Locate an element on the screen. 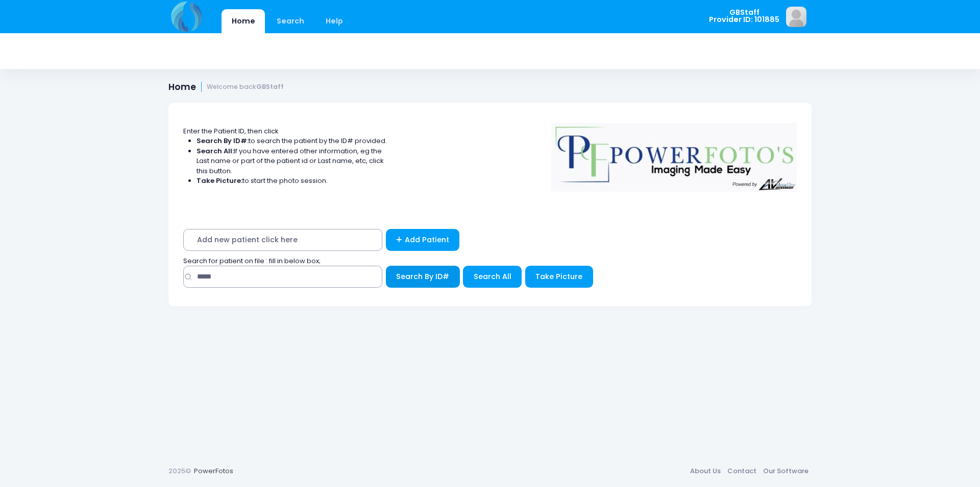 Image resolution: width=980 pixels, height=487 pixels. span: 2025© is located at coordinates (180, 470).